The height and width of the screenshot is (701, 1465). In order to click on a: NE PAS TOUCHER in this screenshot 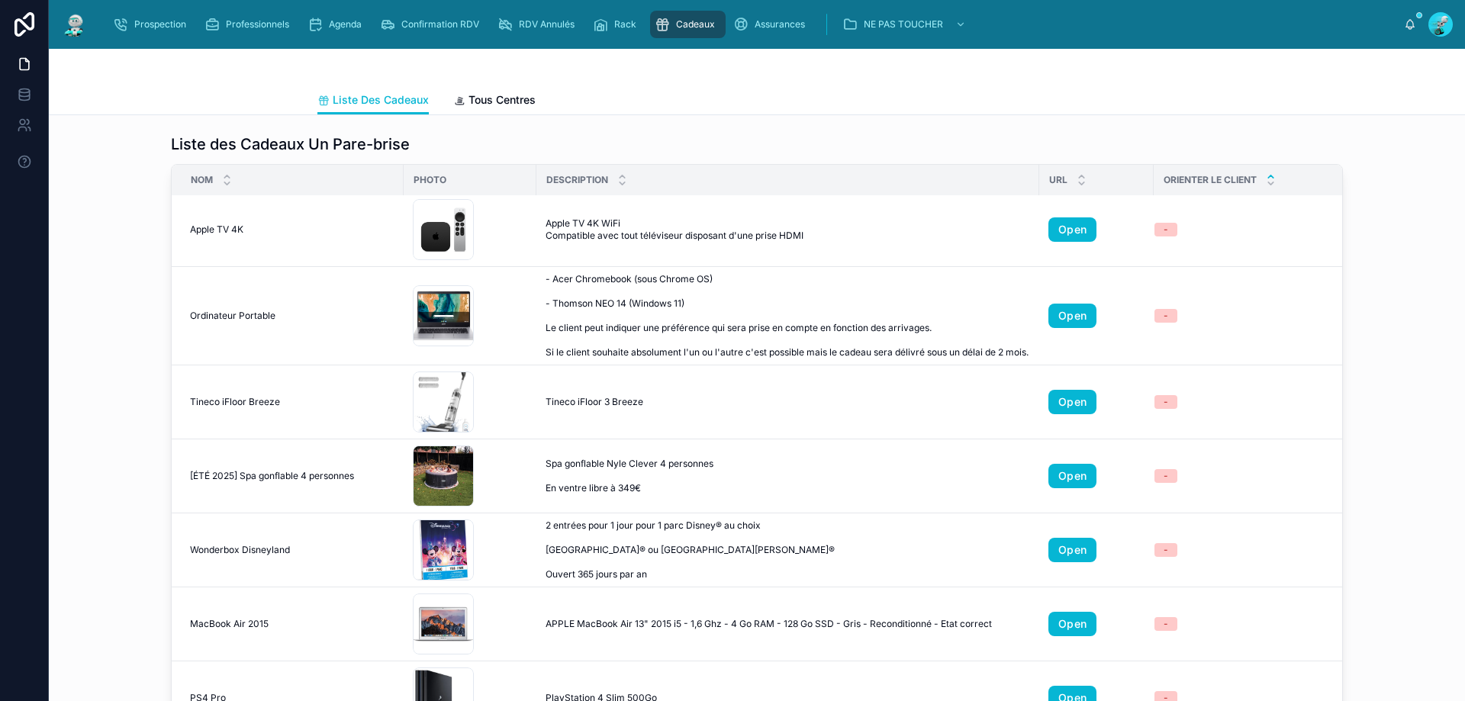, I will do `click(906, 24)`.